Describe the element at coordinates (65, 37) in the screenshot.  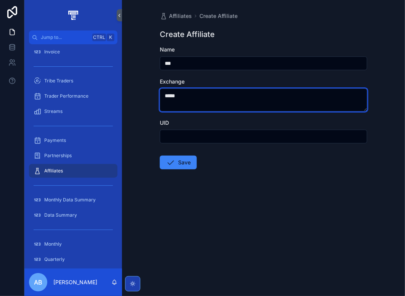
I see `span: Jump to...` at that location.